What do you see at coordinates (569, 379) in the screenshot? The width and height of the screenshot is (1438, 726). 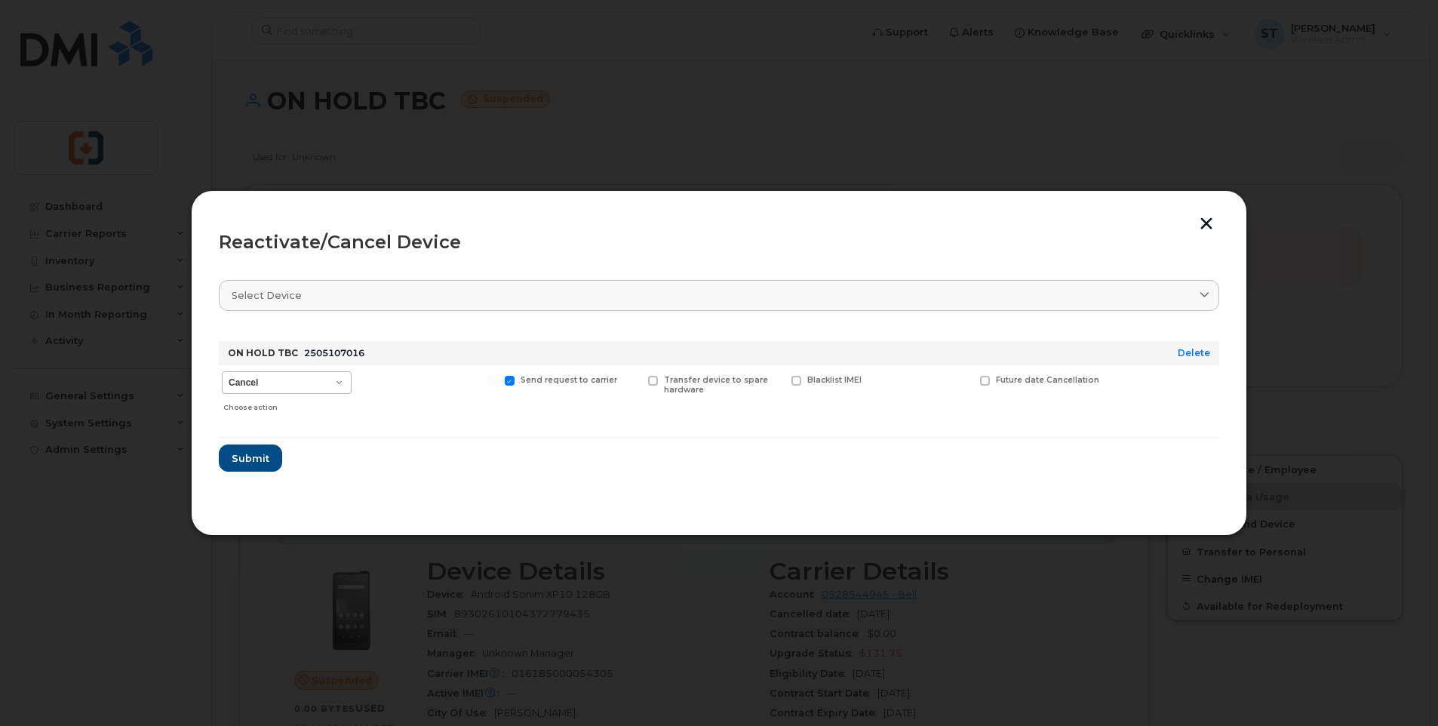 I see `span: Send request to carrier` at bounding box center [569, 379].